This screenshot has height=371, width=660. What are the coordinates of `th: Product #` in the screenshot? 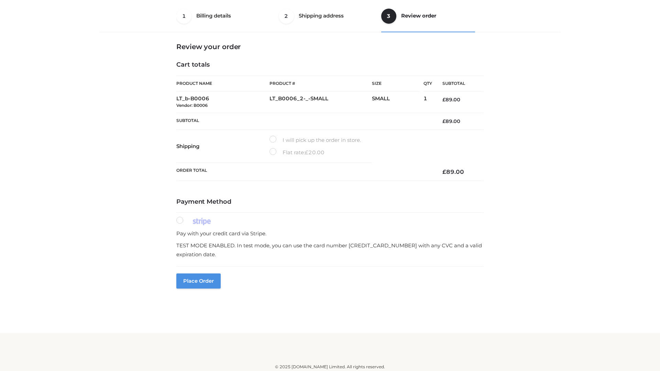 It's located at (321, 84).